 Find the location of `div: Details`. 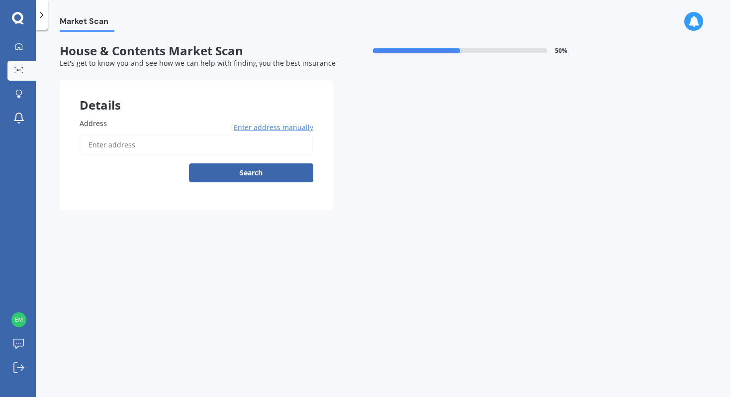

div: Details is located at coordinates (197, 95).